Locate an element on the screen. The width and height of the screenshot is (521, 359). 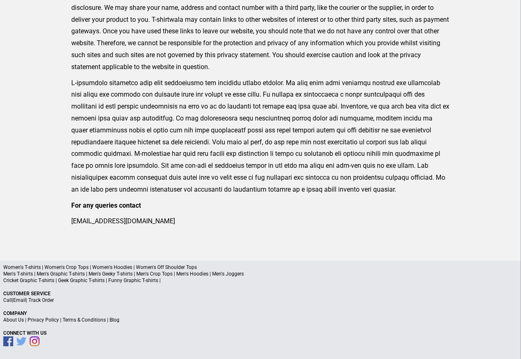
p: Connect With Us is located at coordinates (260, 333).